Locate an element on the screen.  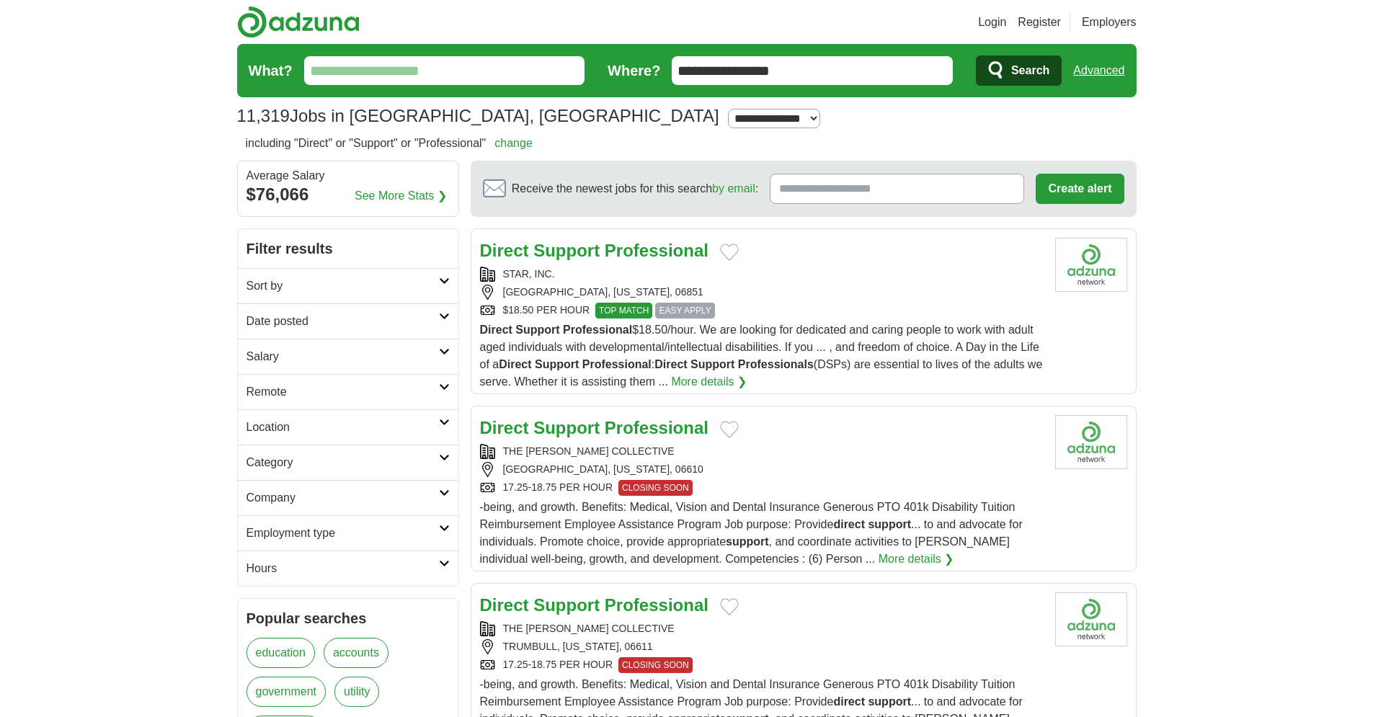
h2: Category is located at coordinates (342, 463).